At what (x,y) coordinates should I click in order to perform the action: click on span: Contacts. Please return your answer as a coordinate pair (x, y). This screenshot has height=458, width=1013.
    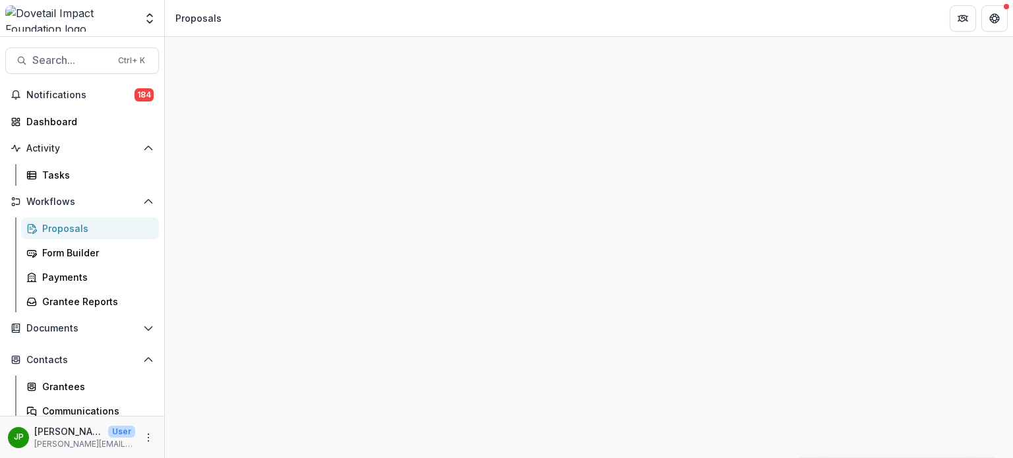
    Looking at the image, I should click on (82, 360).